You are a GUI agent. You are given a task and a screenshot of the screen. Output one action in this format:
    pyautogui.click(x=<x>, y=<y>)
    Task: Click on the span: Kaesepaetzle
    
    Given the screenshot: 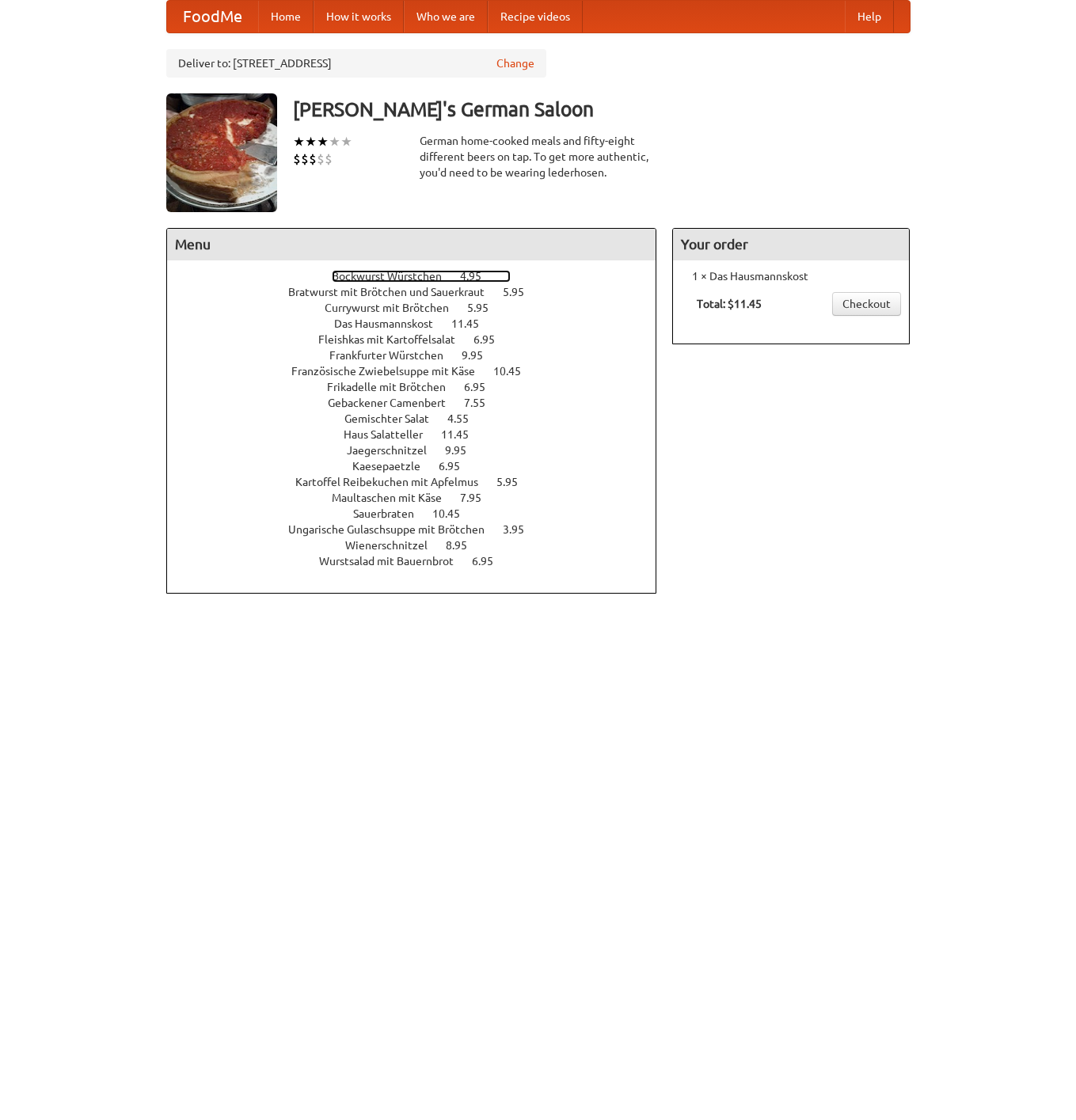 What is the action you would take?
    pyautogui.click(x=394, y=466)
    